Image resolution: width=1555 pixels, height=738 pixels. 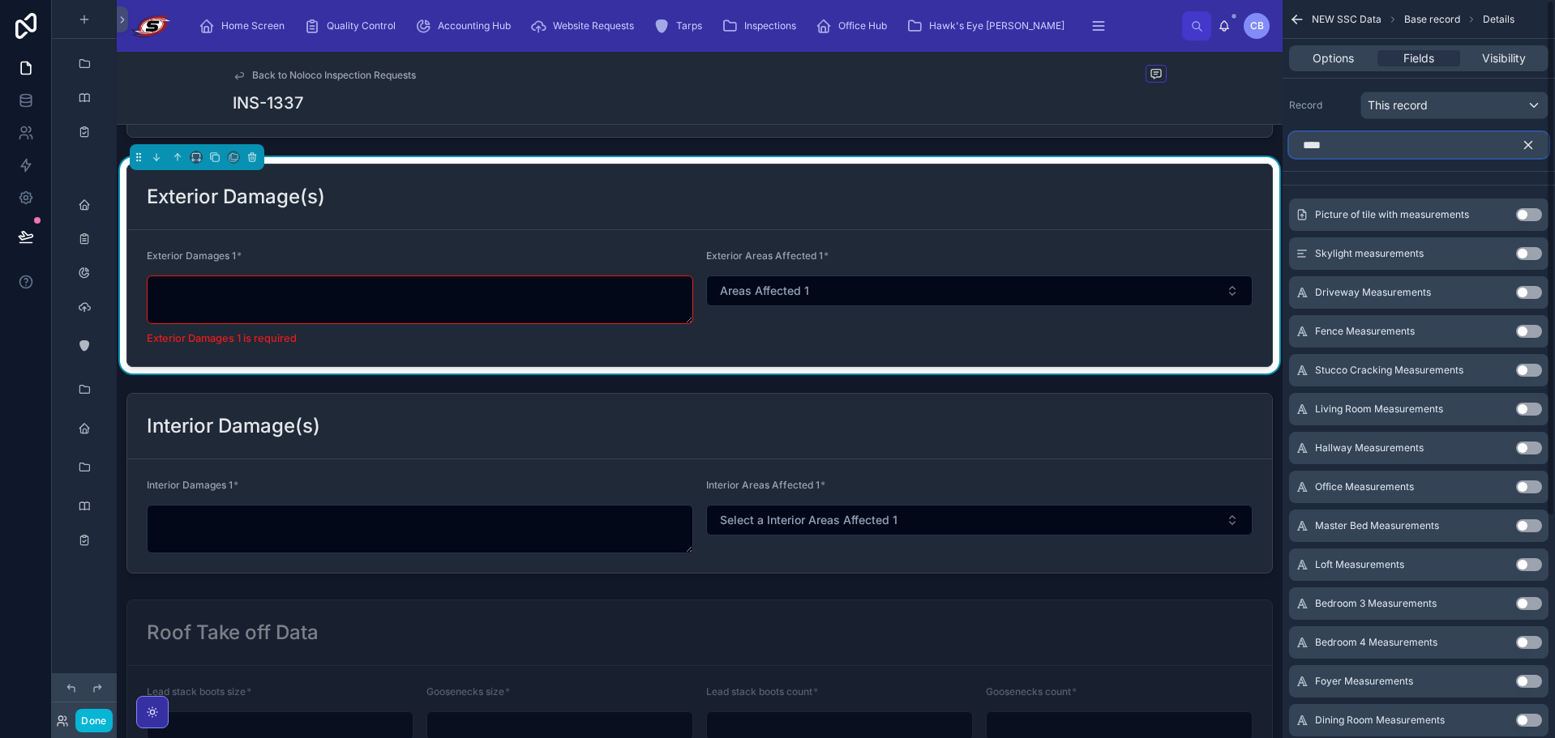 What do you see at coordinates (1346, 19) in the screenshot?
I see `span: NEW SSC Data` at bounding box center [1346, 19].